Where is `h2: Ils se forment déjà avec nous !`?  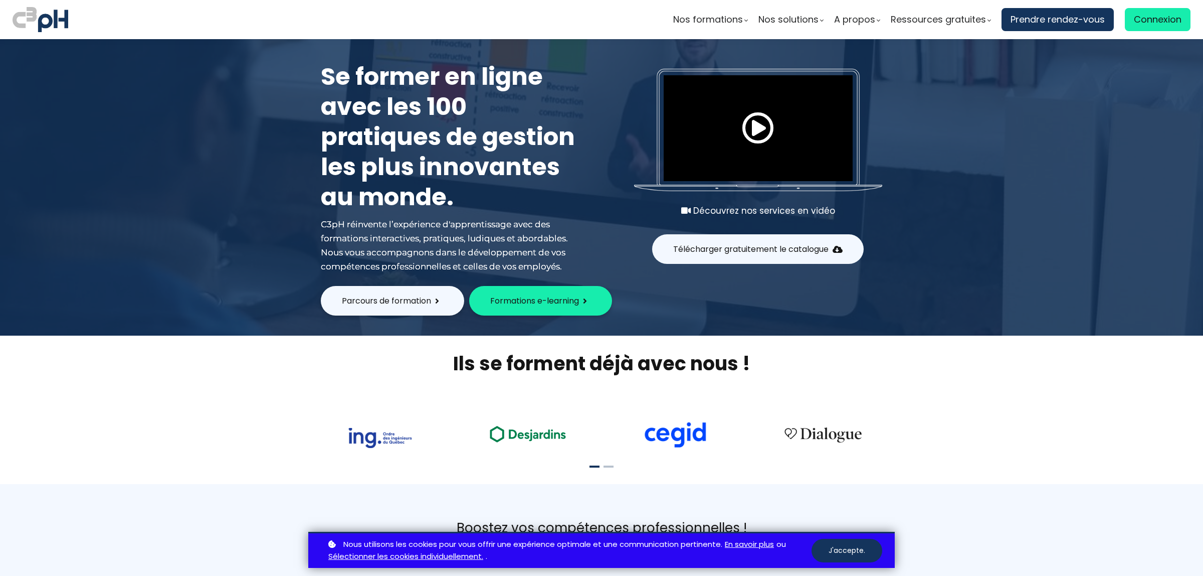 h2: Ils se forment déjà avec nous ! is located at coordinates (602, 363).